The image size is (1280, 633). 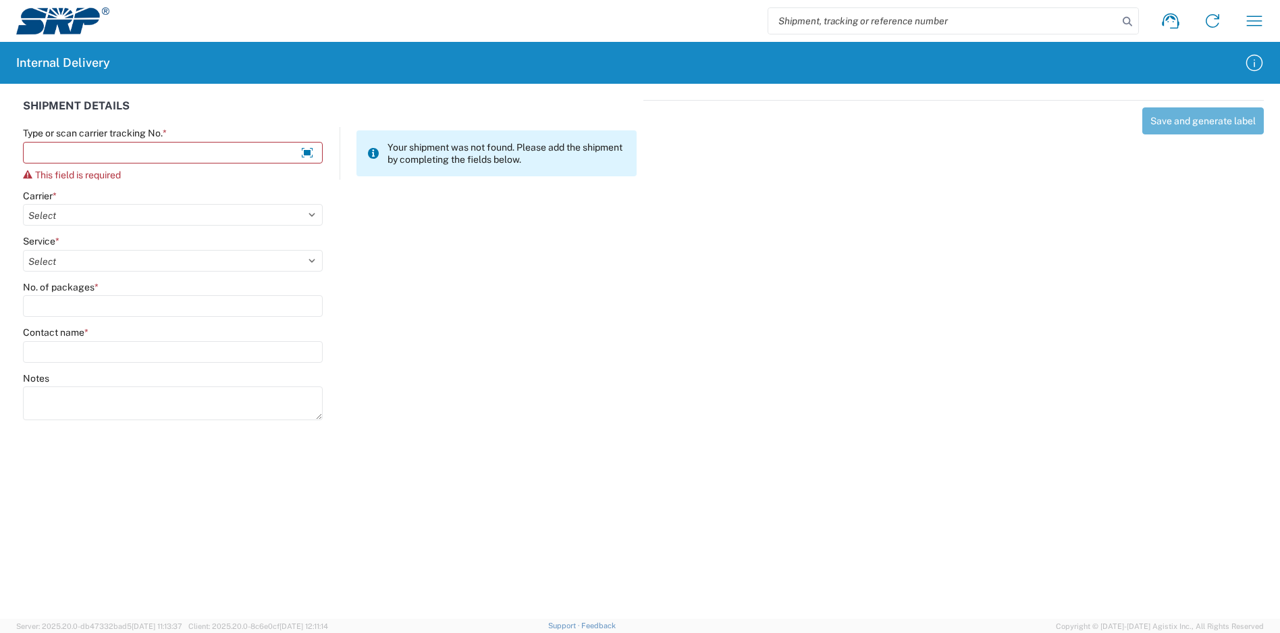 I want to click on a: Feedback, so click(x=598, y=625).